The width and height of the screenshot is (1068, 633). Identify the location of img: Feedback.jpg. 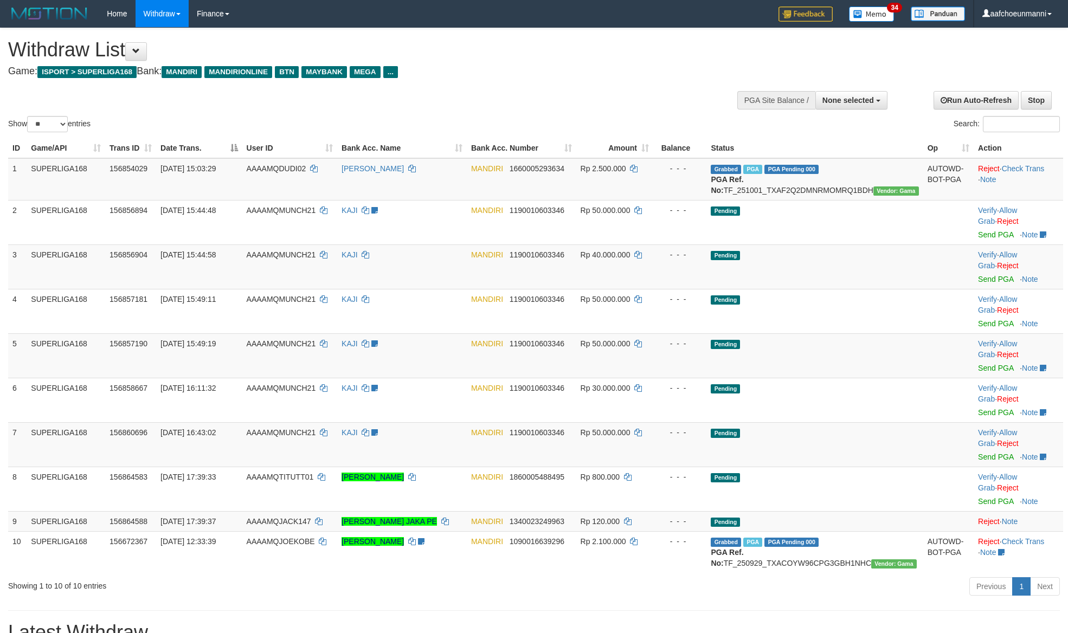
(806, 14).